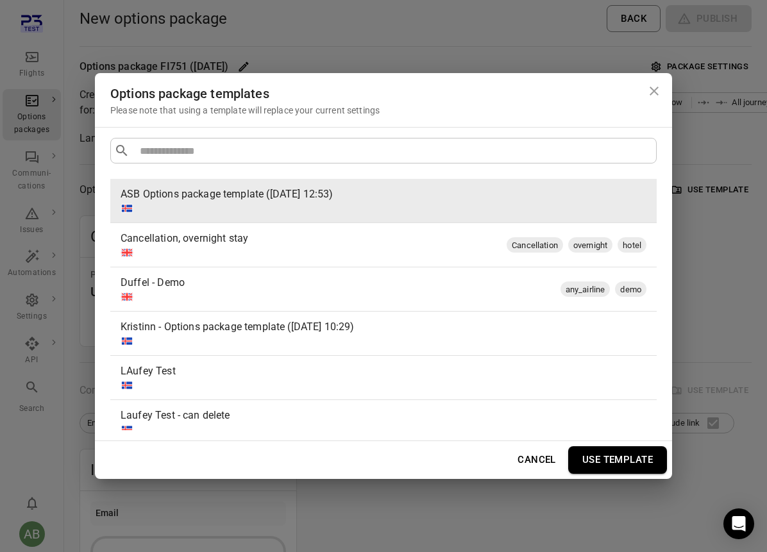  I want to click on span: demo, so click(630, 290).